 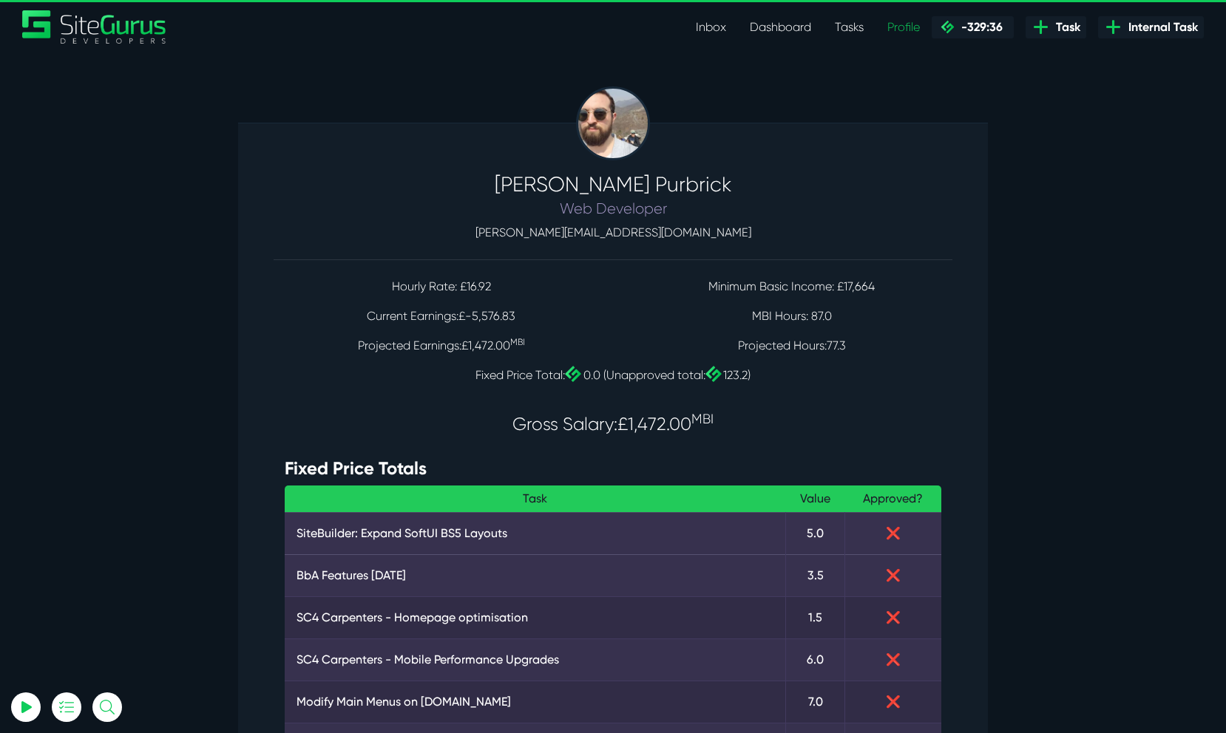 I want to click on span: £-5,576.83, so click(x=486, y=316).